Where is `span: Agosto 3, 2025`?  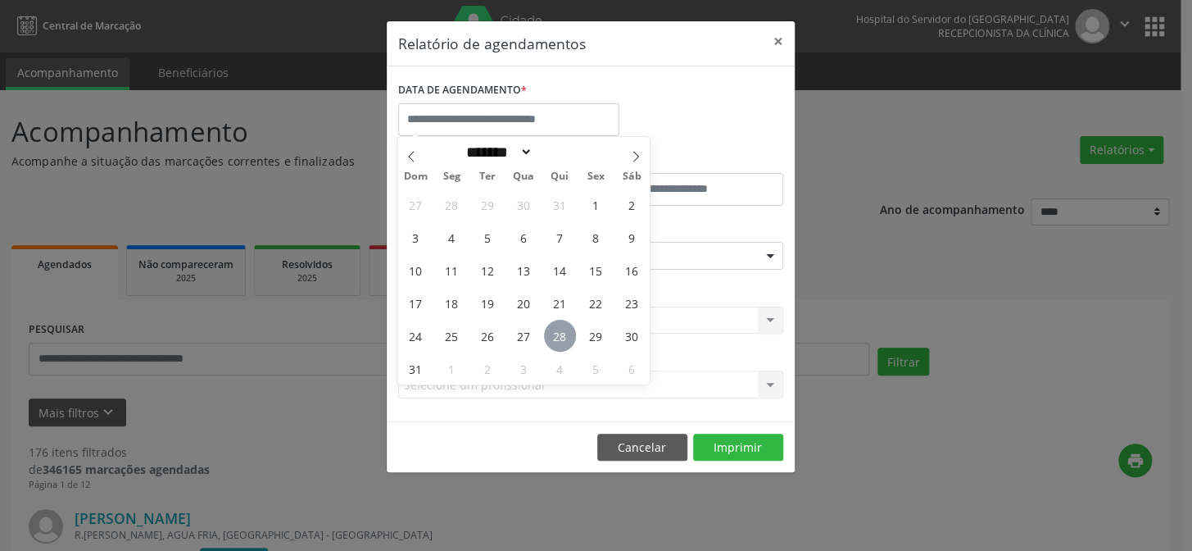
span: Agosto 3, 2025 is located at coordinates (415, 237).